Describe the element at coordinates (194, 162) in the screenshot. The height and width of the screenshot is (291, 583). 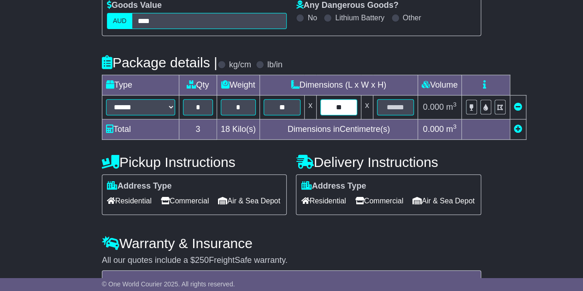
I see `h4: Pickup Instructions` at that location.